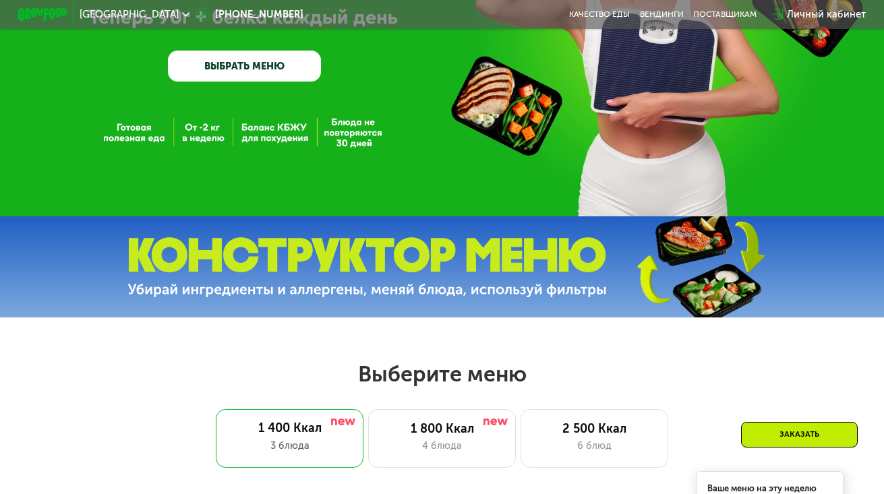 This screenshot has height=494, width=884. What do you see at coordinates (770, 489) in the screenshot?
I see `div: Ваше меню на эту неделю` at bounding box center [770, 489].